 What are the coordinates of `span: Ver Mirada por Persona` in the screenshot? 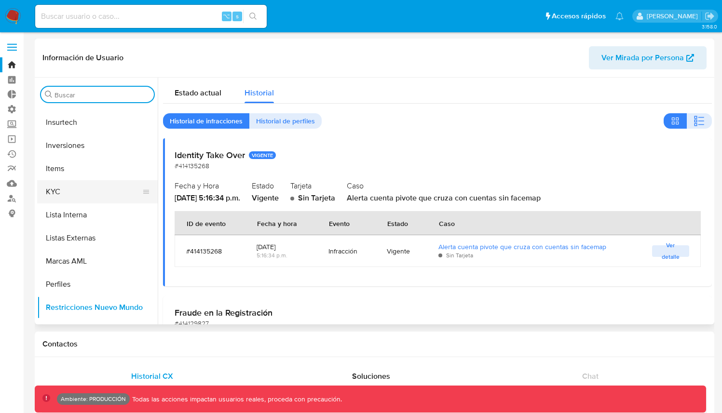 It's located at (642, 58).